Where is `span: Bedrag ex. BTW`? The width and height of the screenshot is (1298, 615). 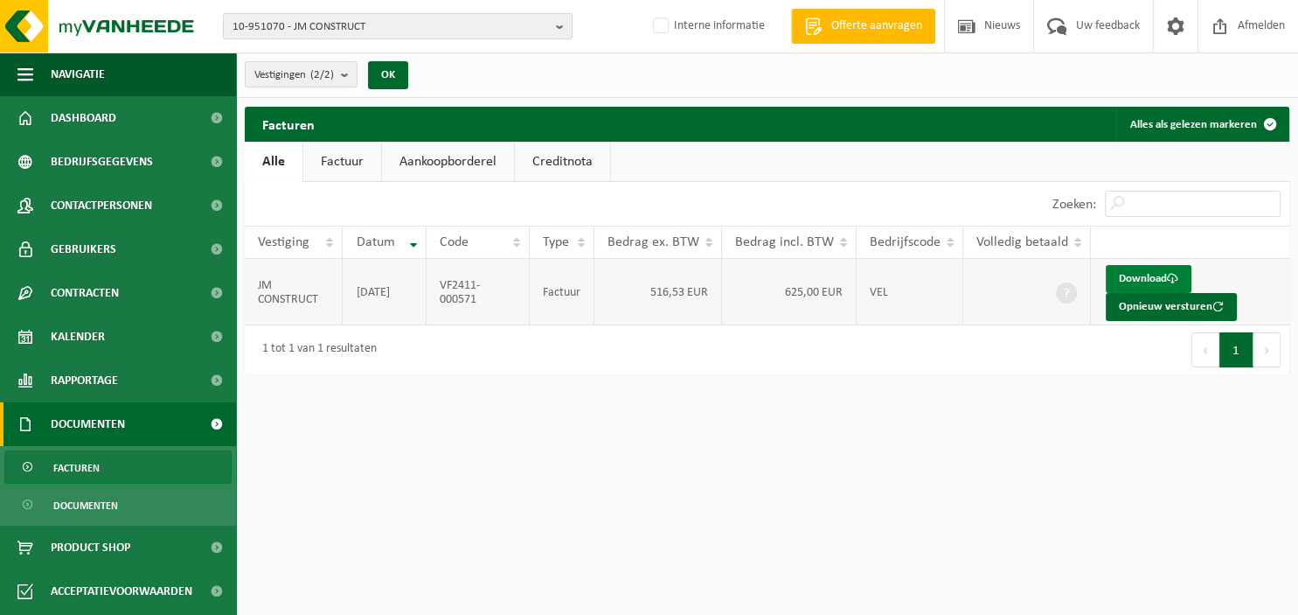 span: Bedrag ex. BTW is located at coordinates (653, 242).